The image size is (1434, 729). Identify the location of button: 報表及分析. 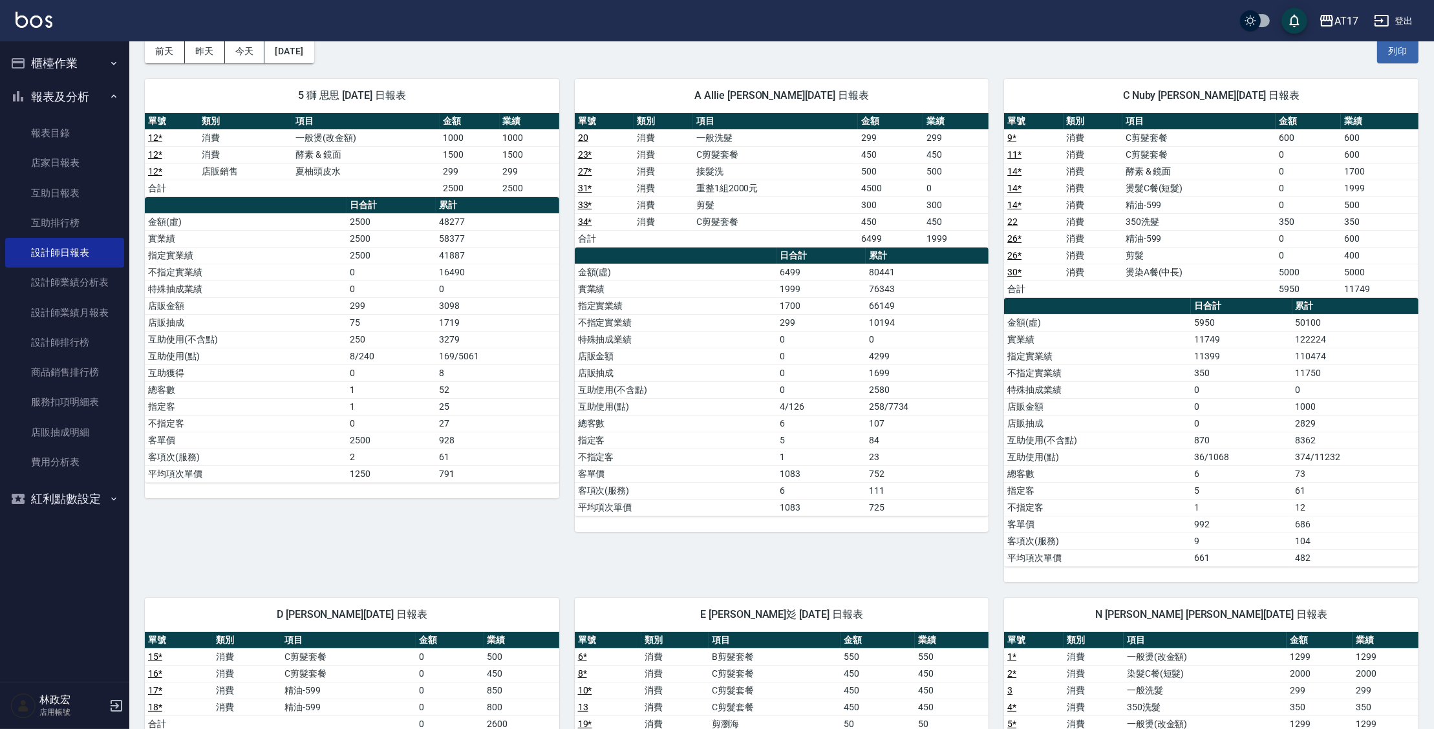
(65, 97).